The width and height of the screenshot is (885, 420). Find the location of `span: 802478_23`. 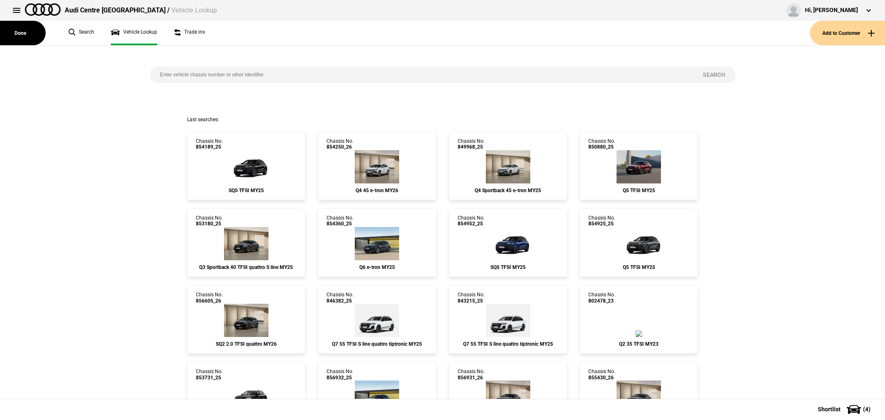

span: 802478_23 is located at coordinates (602, 301).